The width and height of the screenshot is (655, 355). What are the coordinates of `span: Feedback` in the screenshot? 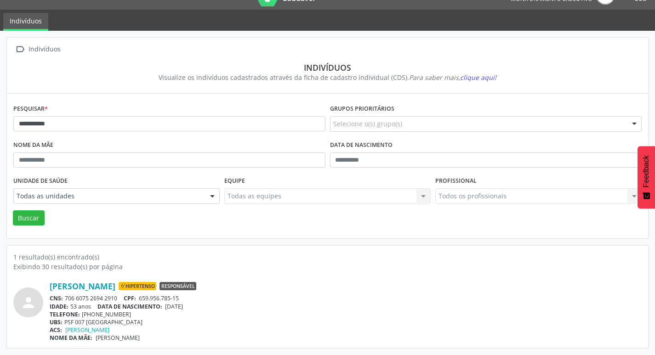 It's located at (646, 171).